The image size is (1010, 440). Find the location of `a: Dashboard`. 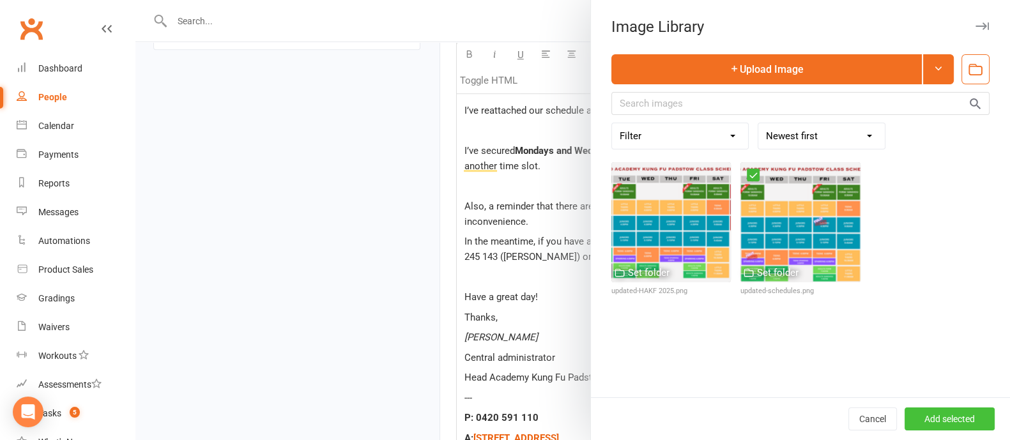

a: Dashboard is located at coordinates (75, 68).